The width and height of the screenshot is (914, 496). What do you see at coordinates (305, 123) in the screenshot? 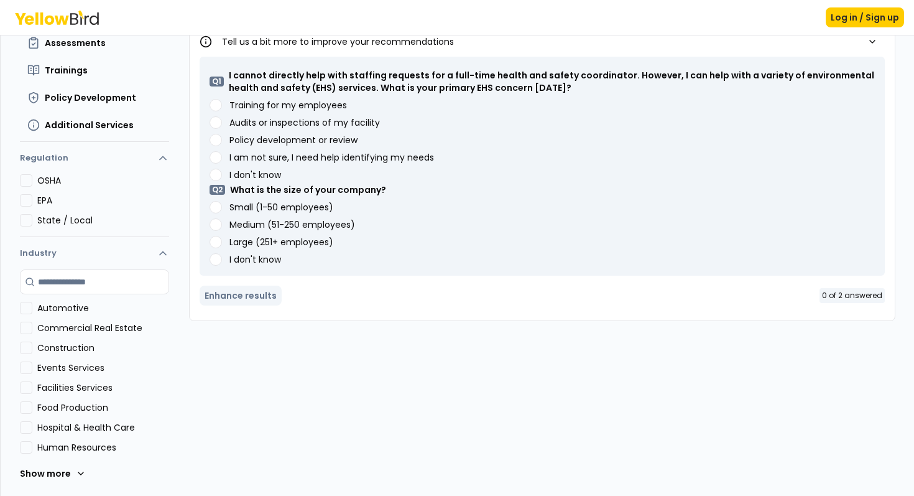
I see `label: Audits or inspections of my facility` at bounding box center [305, 123].